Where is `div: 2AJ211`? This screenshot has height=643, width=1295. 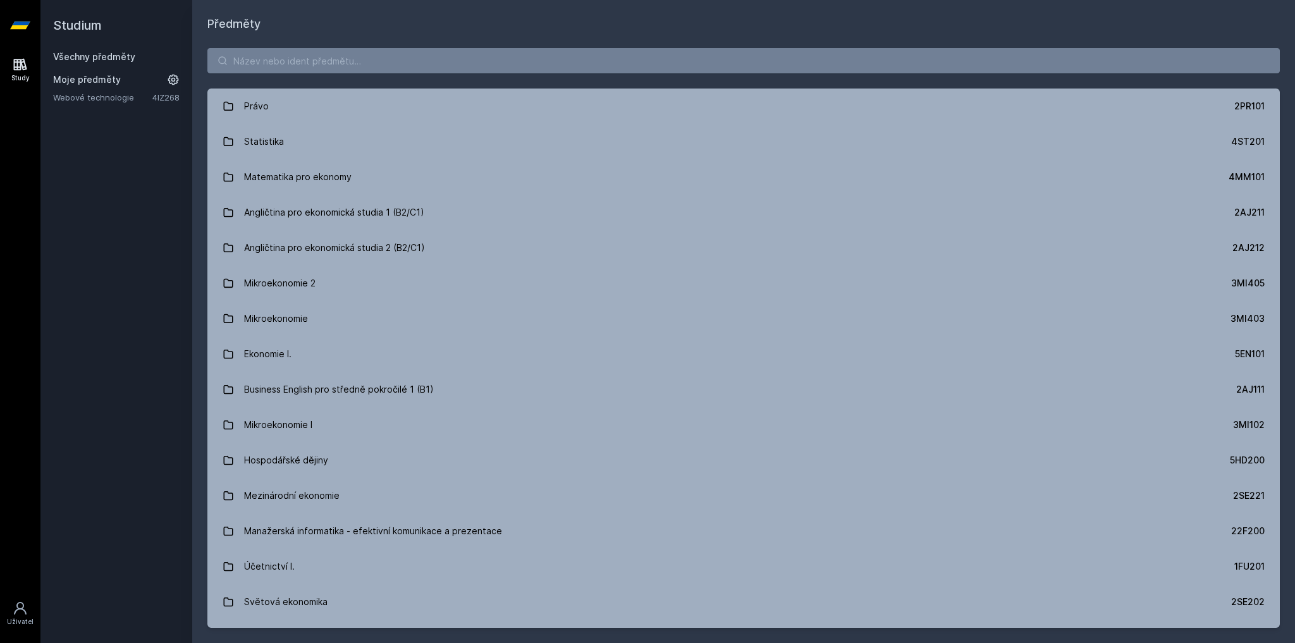 div: 2AJ211 is located at coordinates (1250, 213).